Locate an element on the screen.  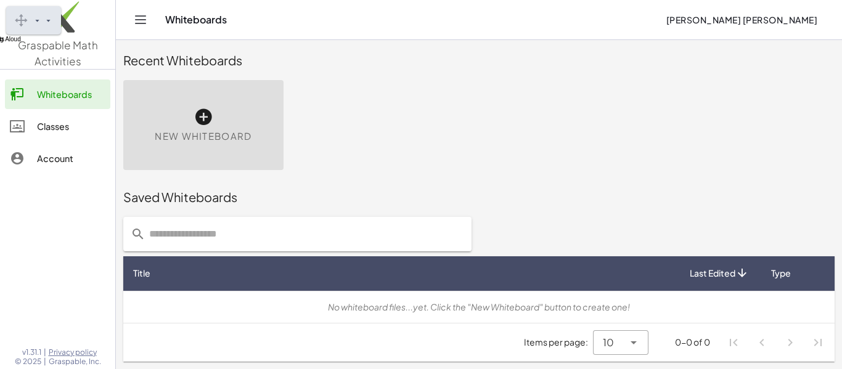
span: 10 is located at coordinates (608, 343).